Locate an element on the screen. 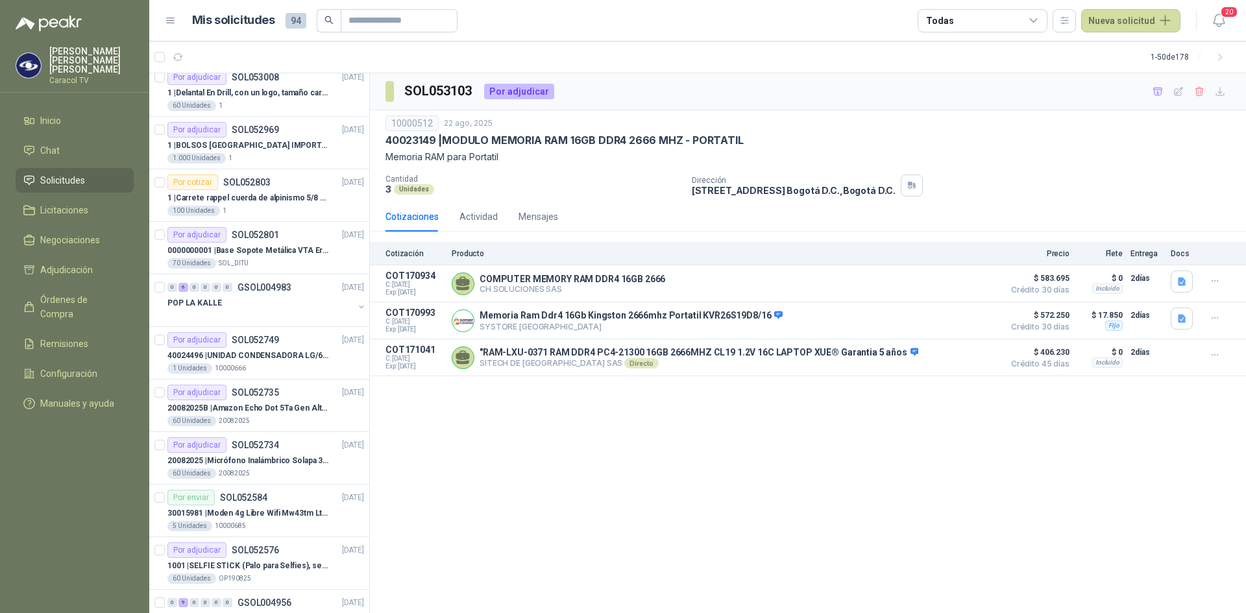  span: $ 572.250 is located at coordinates (1037, 315).